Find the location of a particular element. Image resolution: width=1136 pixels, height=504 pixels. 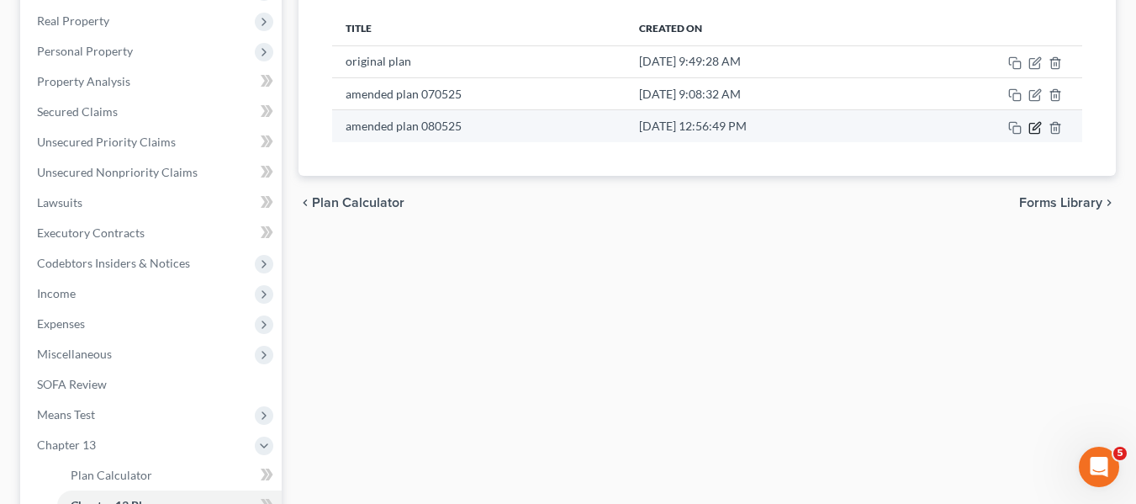

span: Chapter 13 is located at coordinates (66, 444).